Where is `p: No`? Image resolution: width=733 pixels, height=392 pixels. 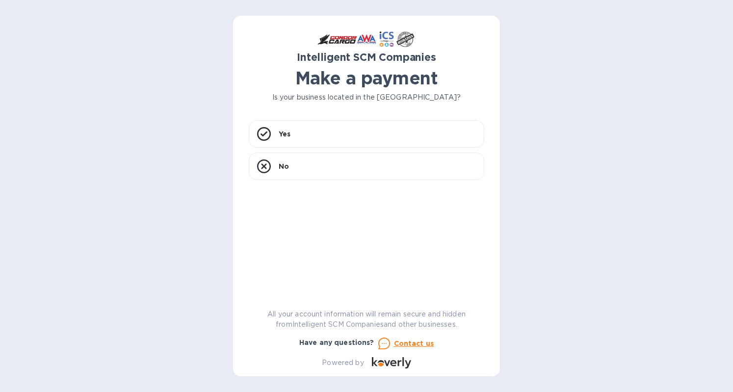 p: No is located at coordinates (284, 166).